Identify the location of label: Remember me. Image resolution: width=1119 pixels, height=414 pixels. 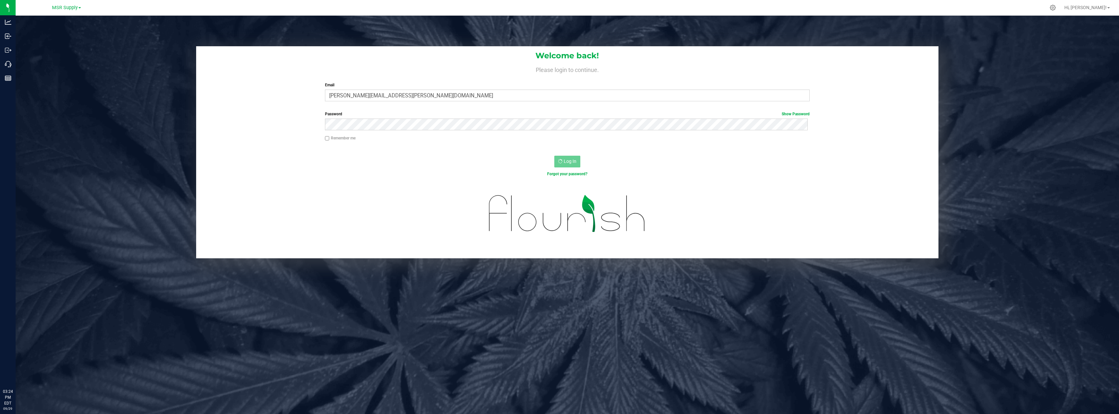
(340, 138).